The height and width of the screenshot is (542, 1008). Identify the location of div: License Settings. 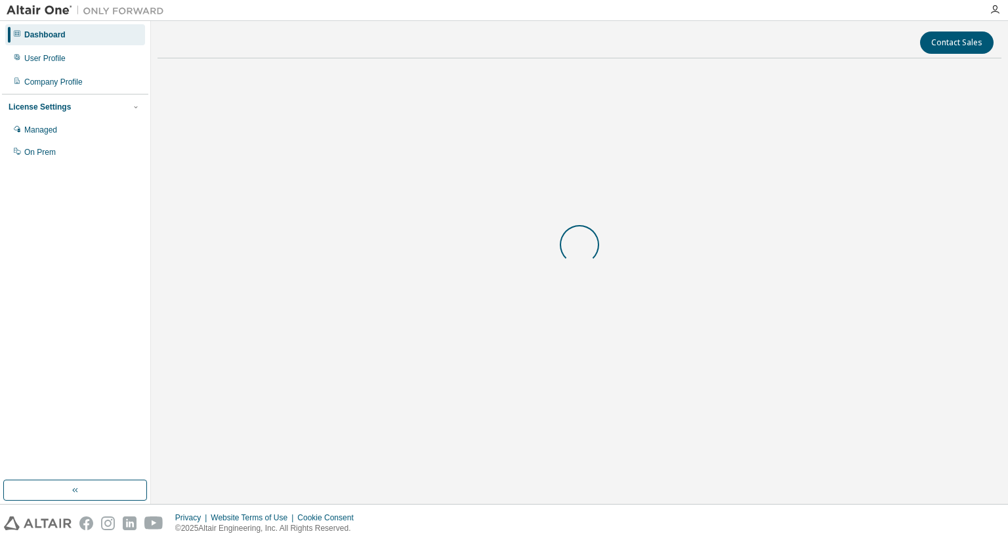
(39, 107).